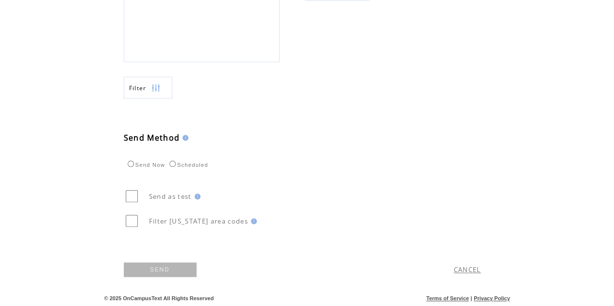 The width and height of the screenshot is (614, 306). Describe the element at coordinates (159, 298) in the screenshot. I see `span: © 2025 OnCampusText All Rights Reserved` at that location.